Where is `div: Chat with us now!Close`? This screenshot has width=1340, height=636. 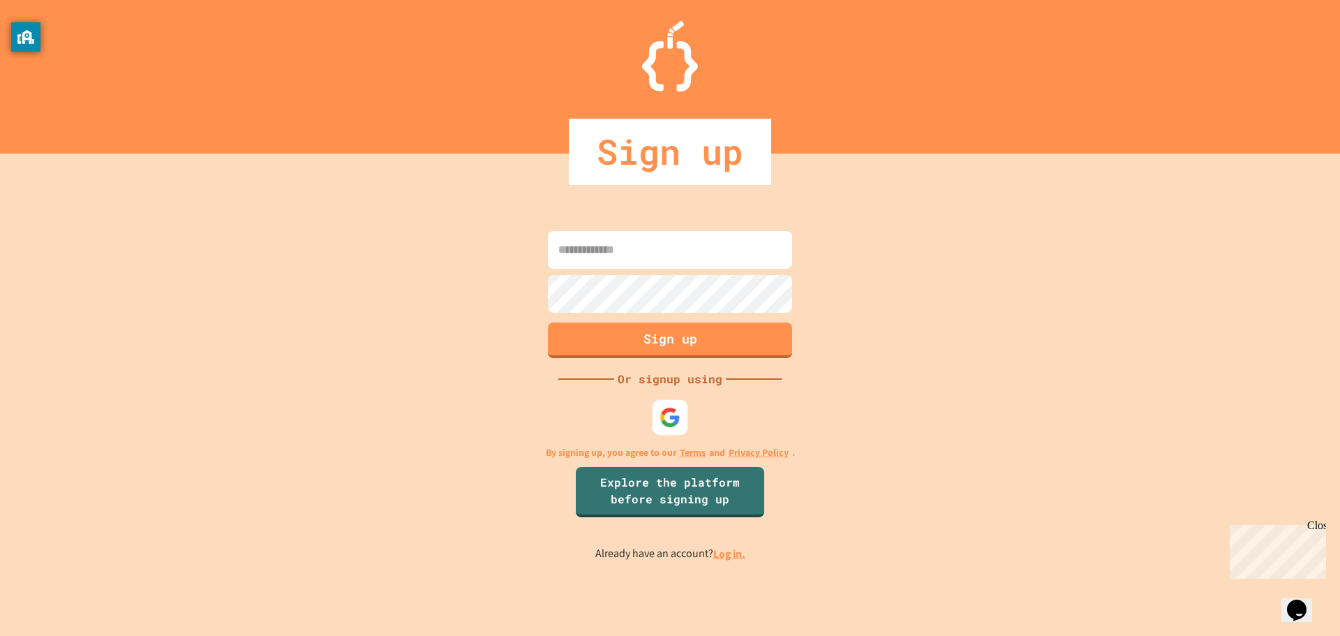 div: Chat with us now!Close is located at coordinates (51, 47).